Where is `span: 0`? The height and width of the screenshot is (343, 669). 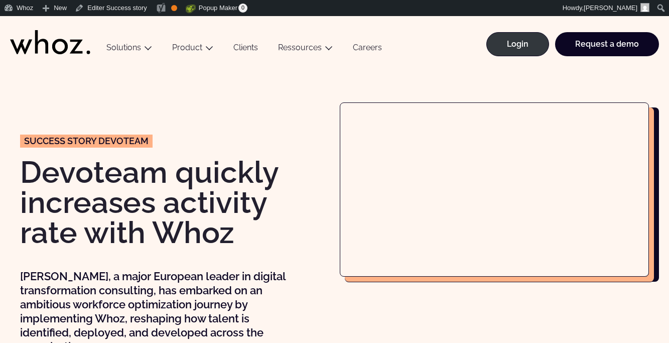
span: 0 is located at coordinates (243, 8).